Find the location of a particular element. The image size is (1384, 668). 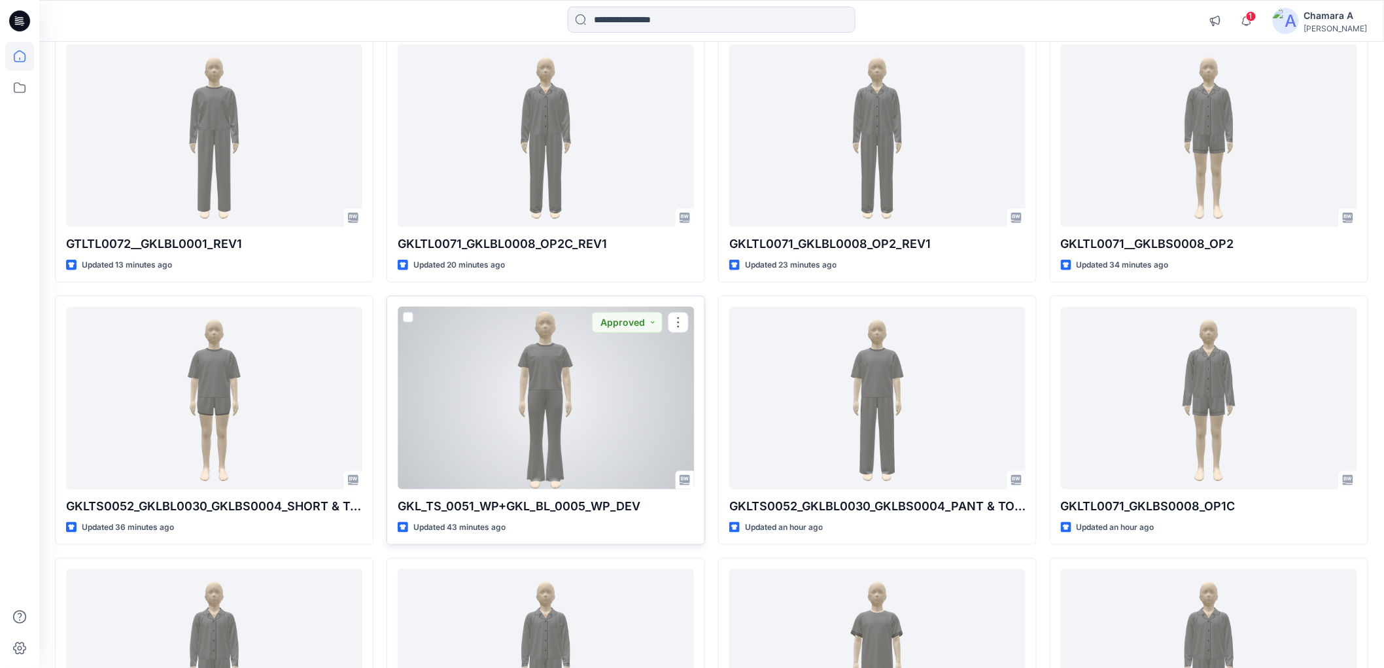

img: avatar is located at coordinates (1286, 21).